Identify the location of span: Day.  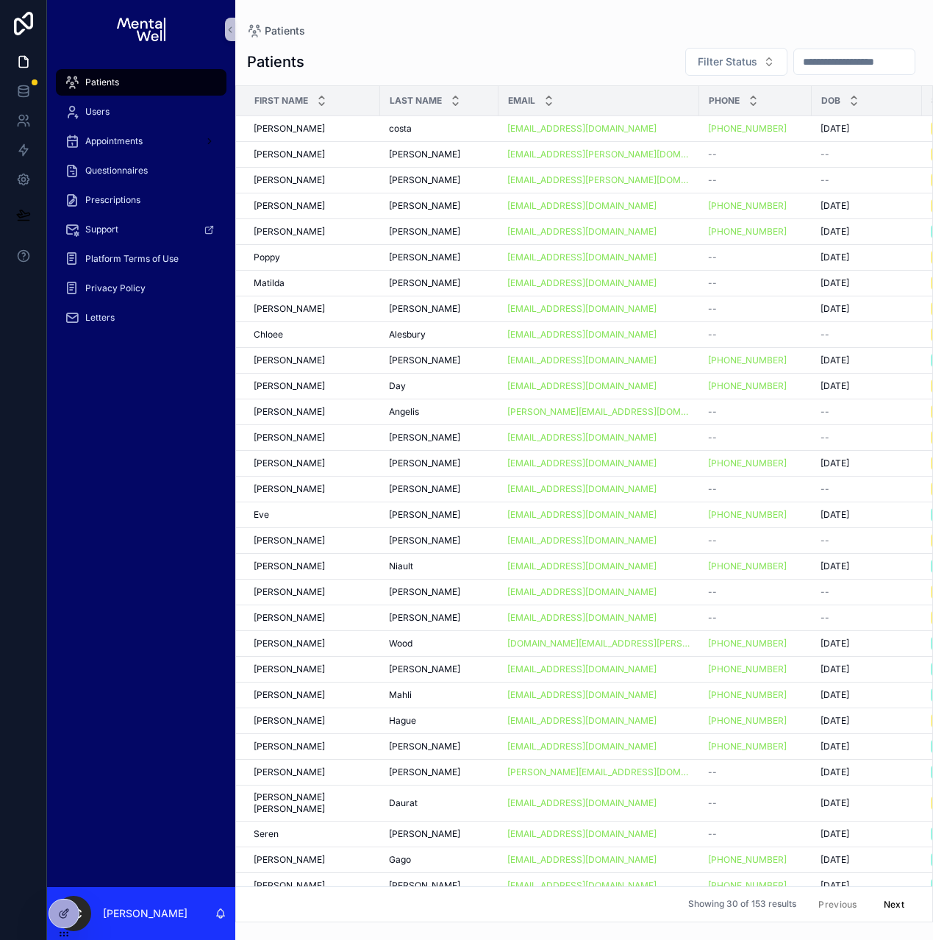
(397, 386).